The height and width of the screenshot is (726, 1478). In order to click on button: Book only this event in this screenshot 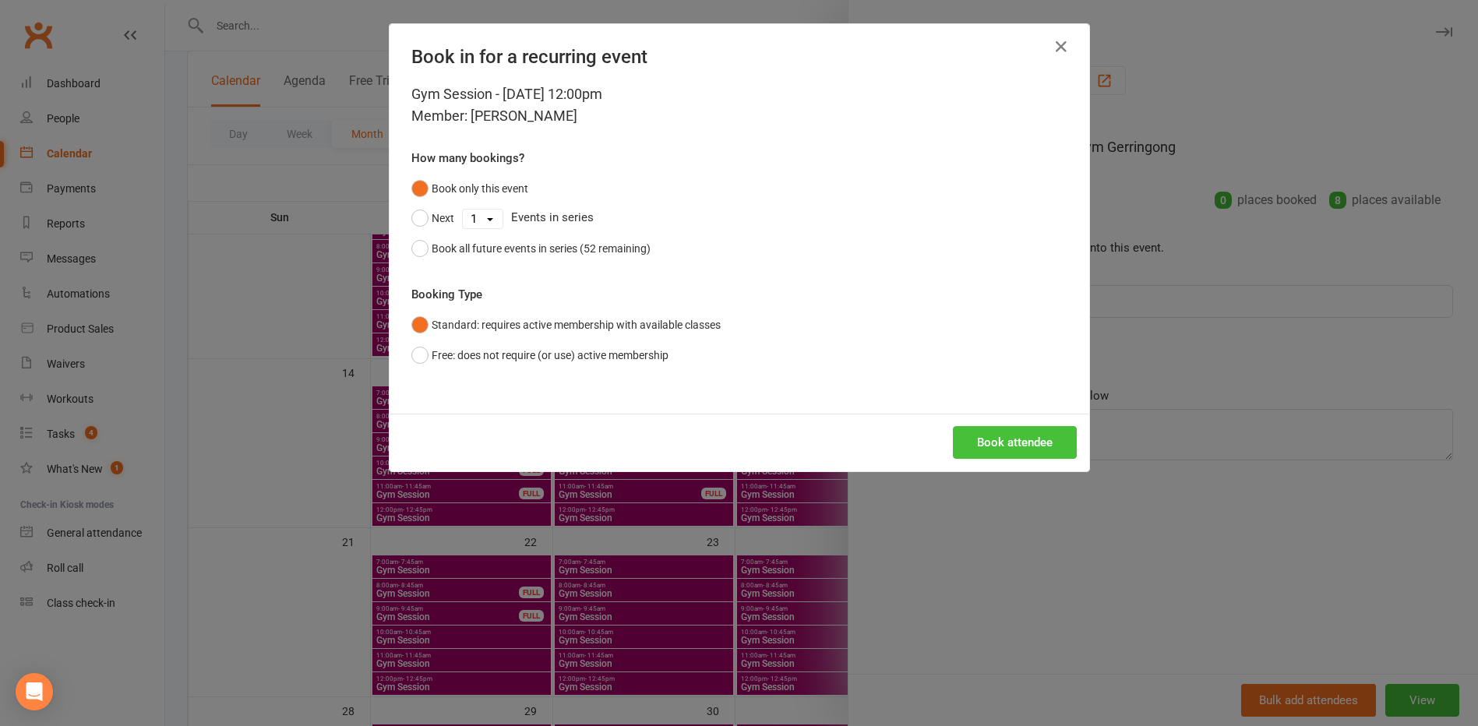, I will do `click(470, 189)`.